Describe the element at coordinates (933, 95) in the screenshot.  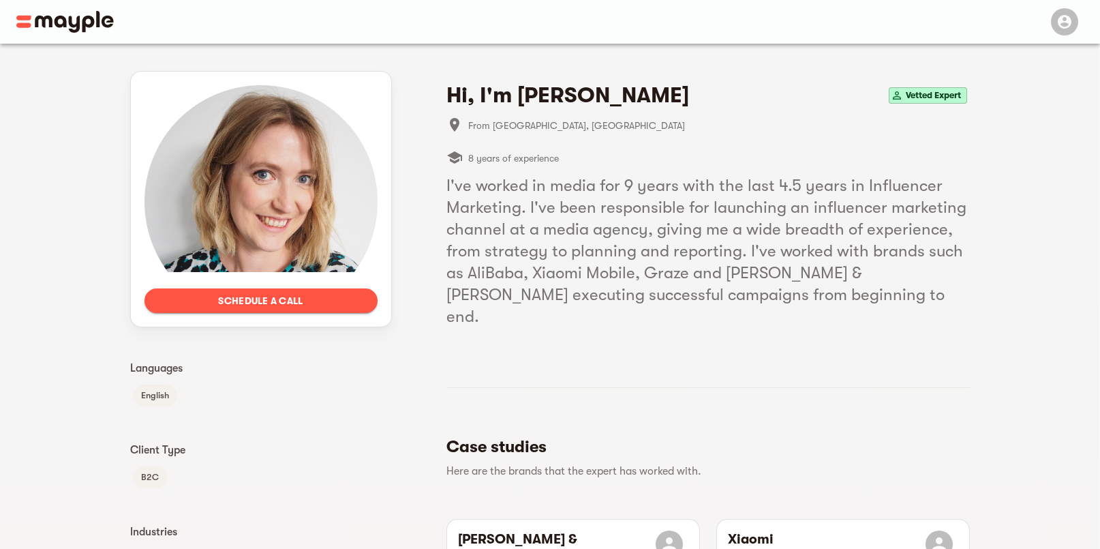
I see `span: Vetted Expert` at that location.